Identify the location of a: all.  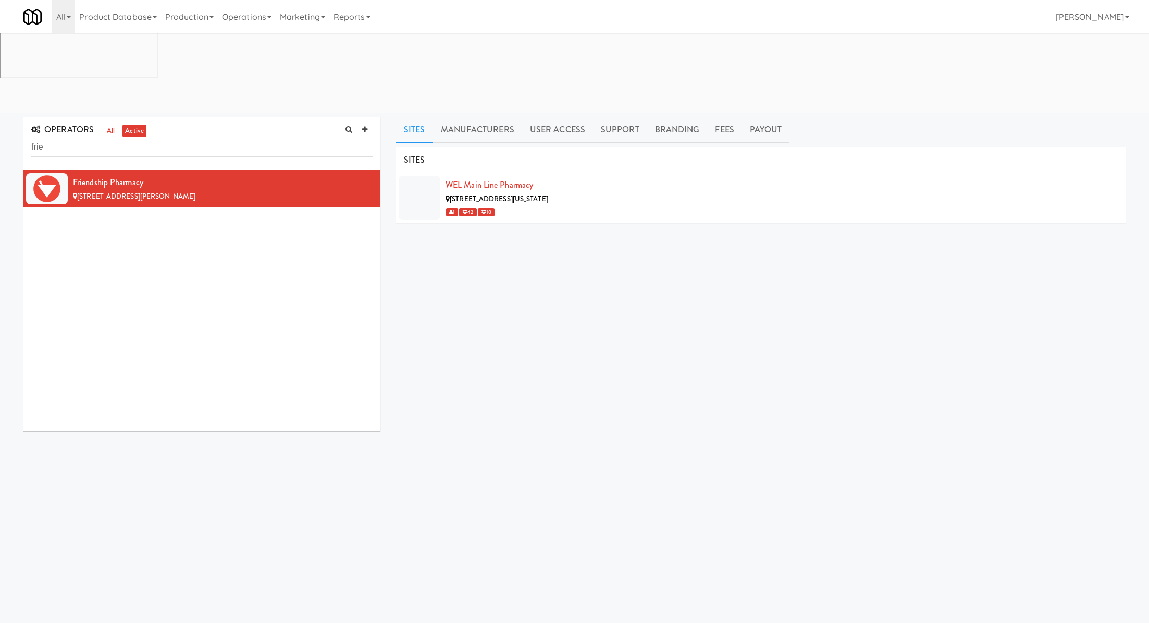
(110, 131).